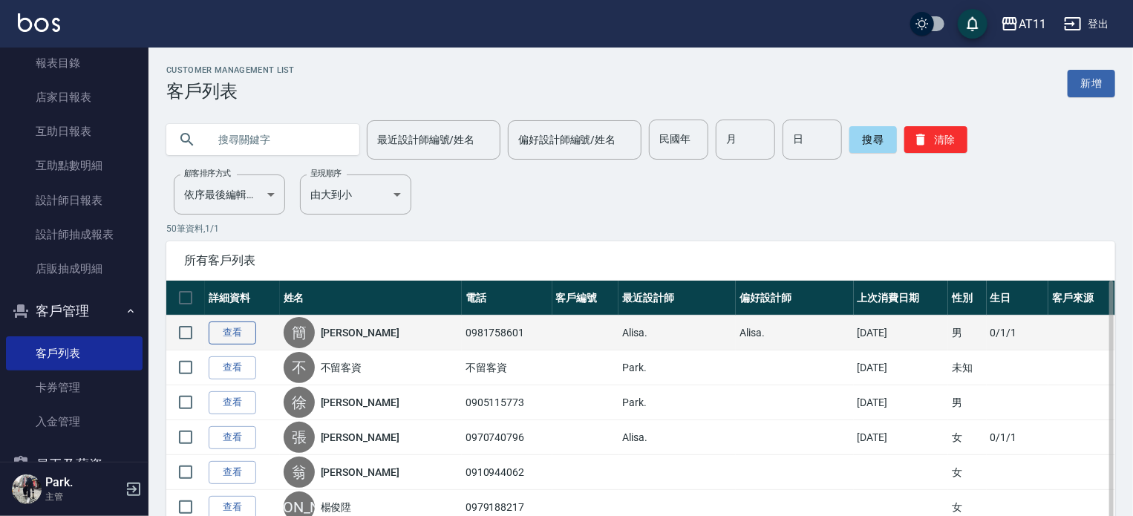 The height and width of the screenshot is (516, 1133). Describe the element at coordinates (586, 298) in the screenshot. I see `th: 客戶編號` at that location.